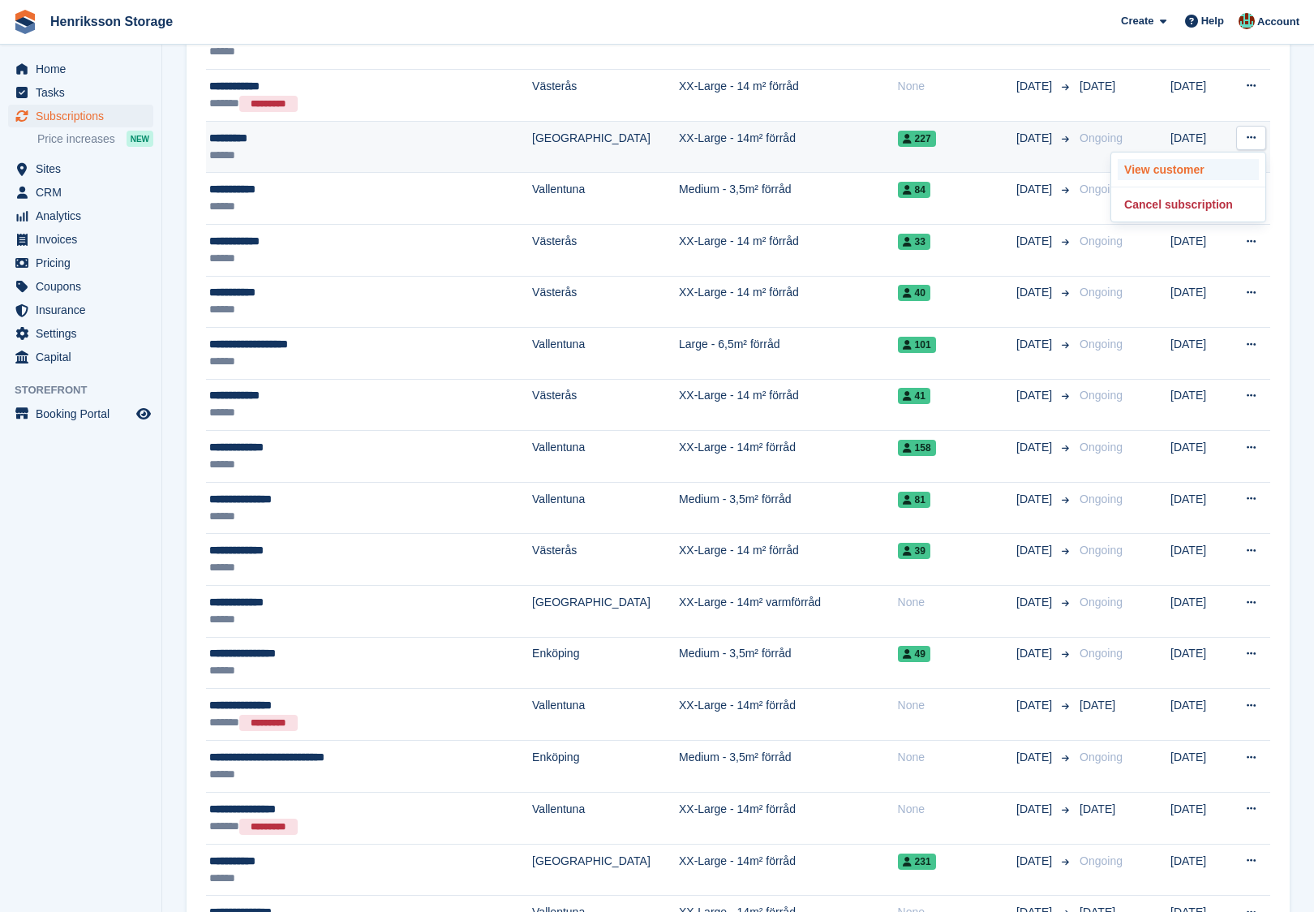  What do you see at coordinates (140, 139) in the screenshot?
I see `div: NEW` at bounding box center [140, 139].